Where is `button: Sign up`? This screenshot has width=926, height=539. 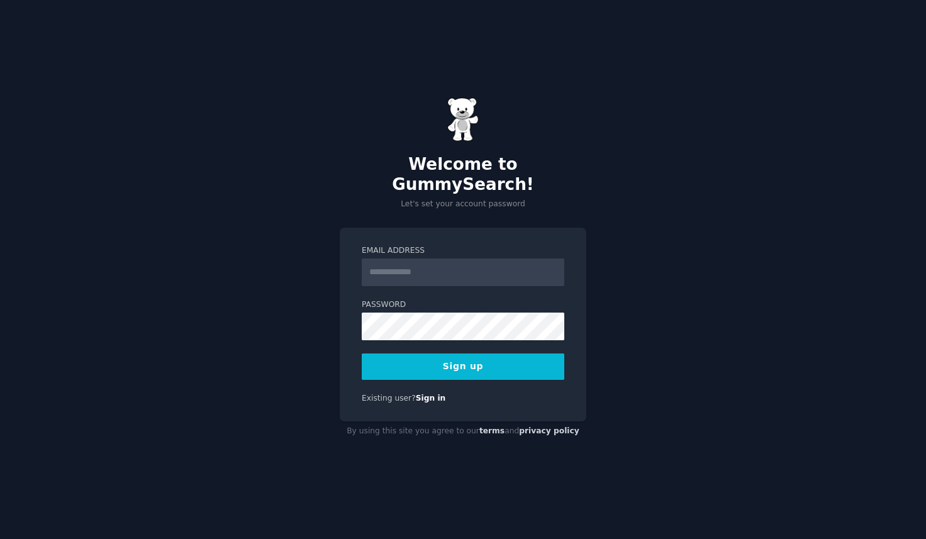
button: Sign up is located at coordinates (463, 367).